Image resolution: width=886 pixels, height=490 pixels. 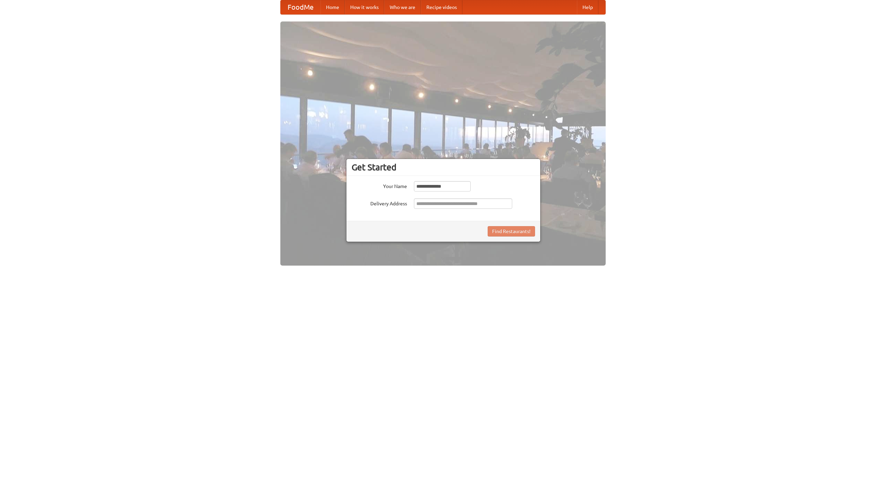 What do you see at coordinates (511, 231) in the screenshot?
I see `button: Find Restaurants!` at bounding box center [511, 231].